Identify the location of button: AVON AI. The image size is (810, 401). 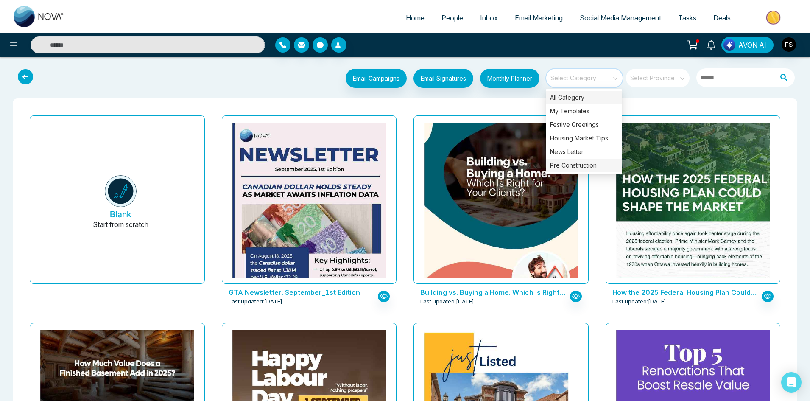
(747, 45).